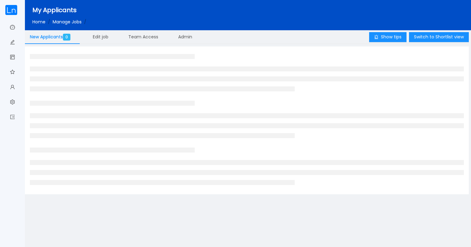 This screenshot has width=471, height=247. I want to click on a: Manage Jobs, so click(67, 22).